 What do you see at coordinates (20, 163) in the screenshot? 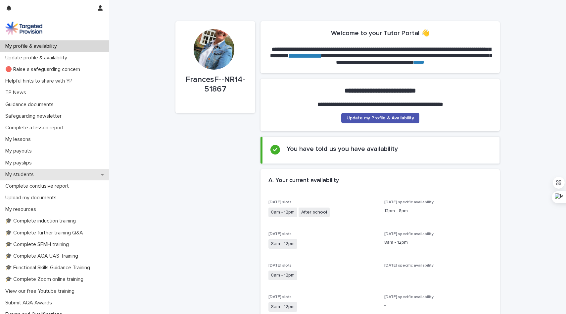
I see `p: My payslips` at bounding box center [20, 163].